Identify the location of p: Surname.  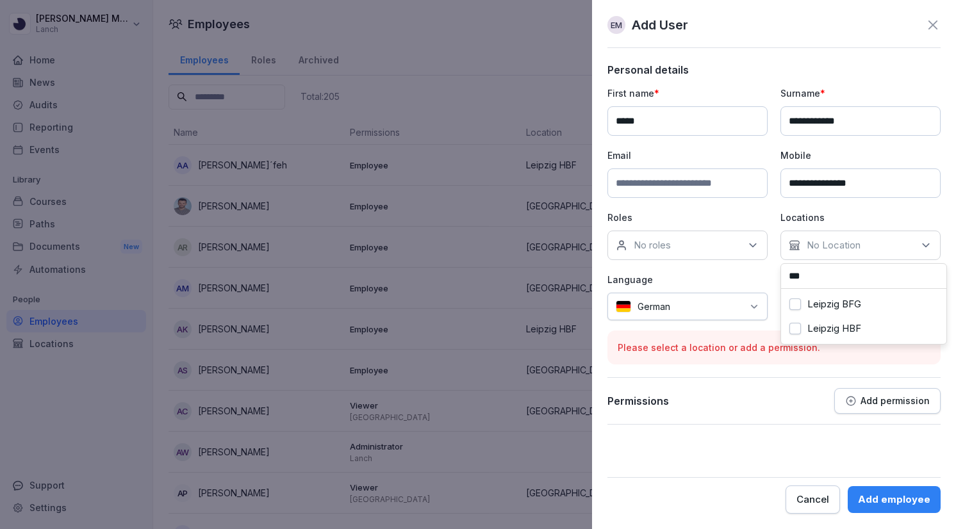
(860, 93).